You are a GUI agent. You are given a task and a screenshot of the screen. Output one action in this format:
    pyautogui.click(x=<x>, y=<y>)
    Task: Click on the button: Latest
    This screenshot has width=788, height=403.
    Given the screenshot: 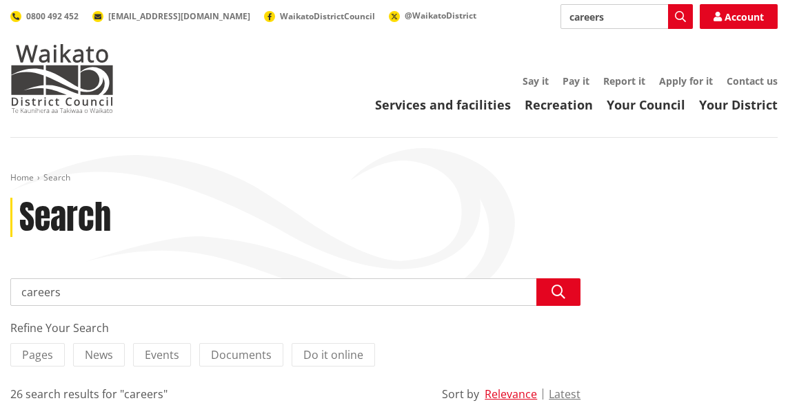 What is the action you would take?
    pyautogui.click(x=564, y=394)
    